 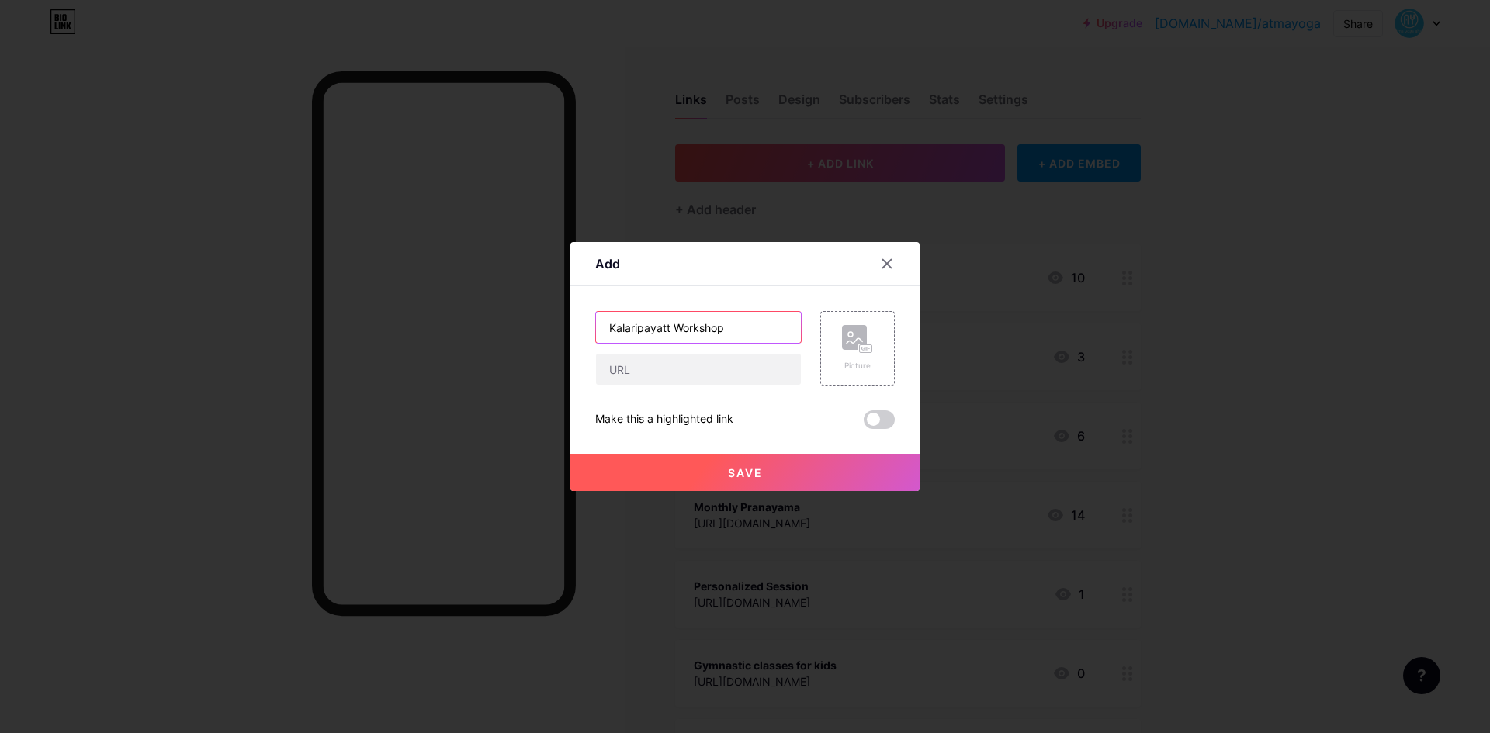 I want to click on div: Add, so click(x=608, y=264).